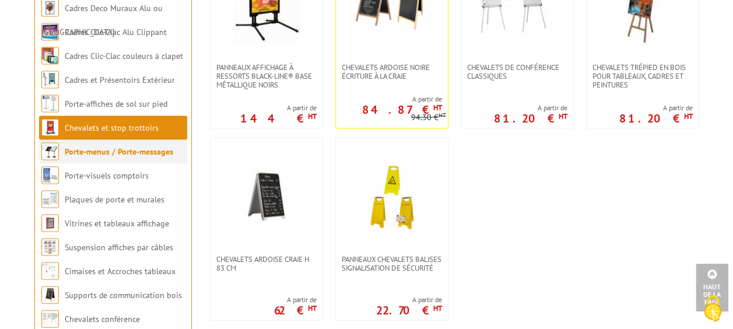  Describe the element at coordinates (643, 75) in the screenshot. I see `a: Chevalets Trépied en bois pour tableaux, cadres et peintures` at that location.